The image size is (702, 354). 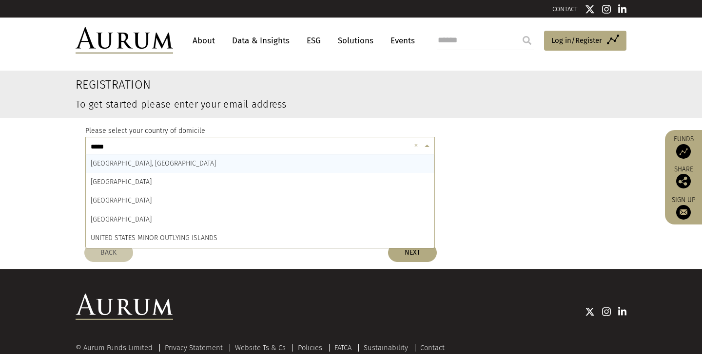 What do you see at coordinates (418, 146) in the screenshot?
I see `span: Clear all` at bounding box center [418, 146].